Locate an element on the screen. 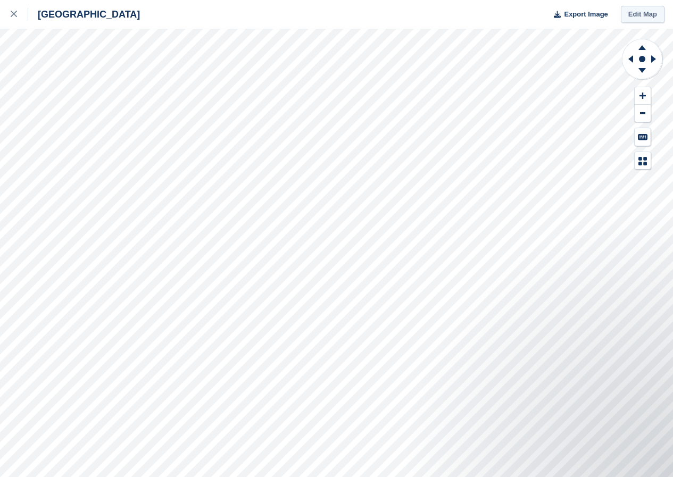  button: Map Legend is located at coordinates (643, 161).